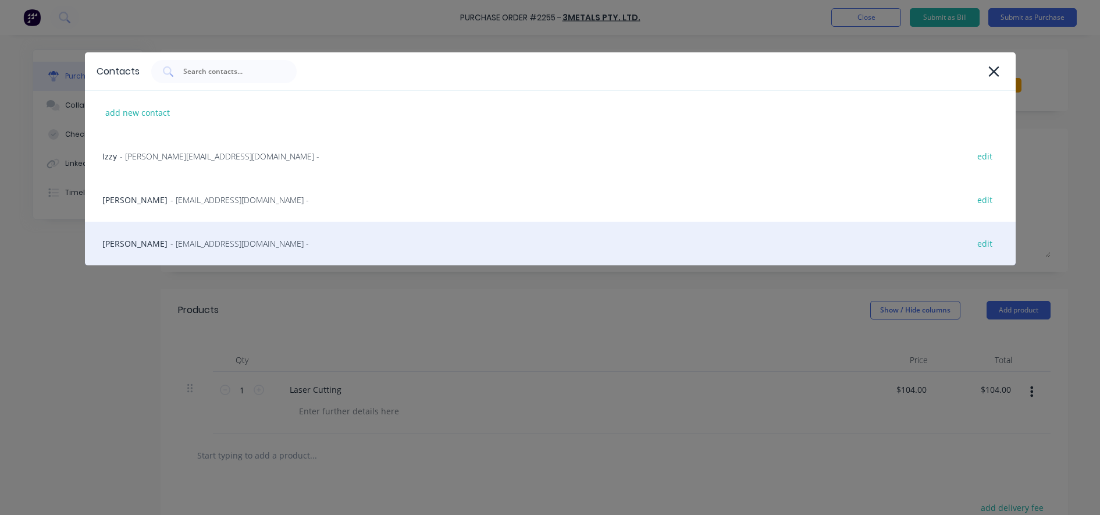 The image size is (1100, 515). What do you see at coordinates (137, 112) in the screenshot?
I see `div: add new contact` at bounding box center [137, 112].